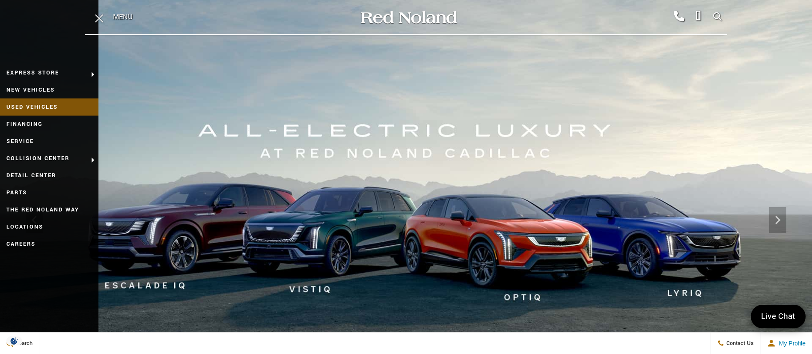 The height and width of the screenshot is (354, 812). I want to click on span: My Profile, so click(790, 343).